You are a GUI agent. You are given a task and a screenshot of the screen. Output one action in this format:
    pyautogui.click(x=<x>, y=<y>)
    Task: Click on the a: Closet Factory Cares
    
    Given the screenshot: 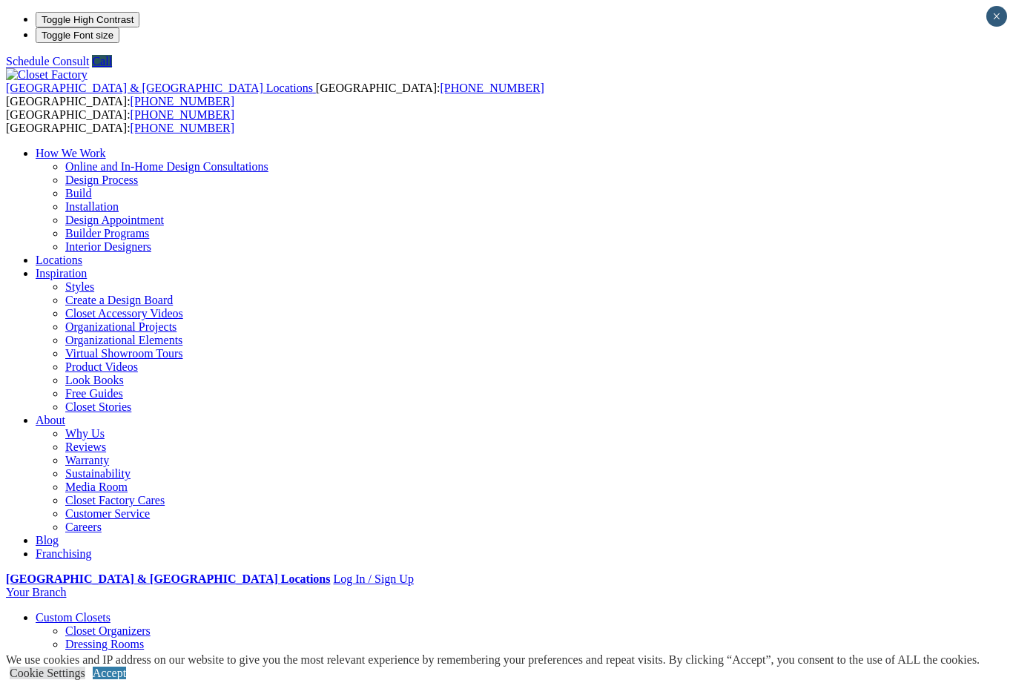 What is the action you would take?
    pyautogui.click(x=115, y=500)
    